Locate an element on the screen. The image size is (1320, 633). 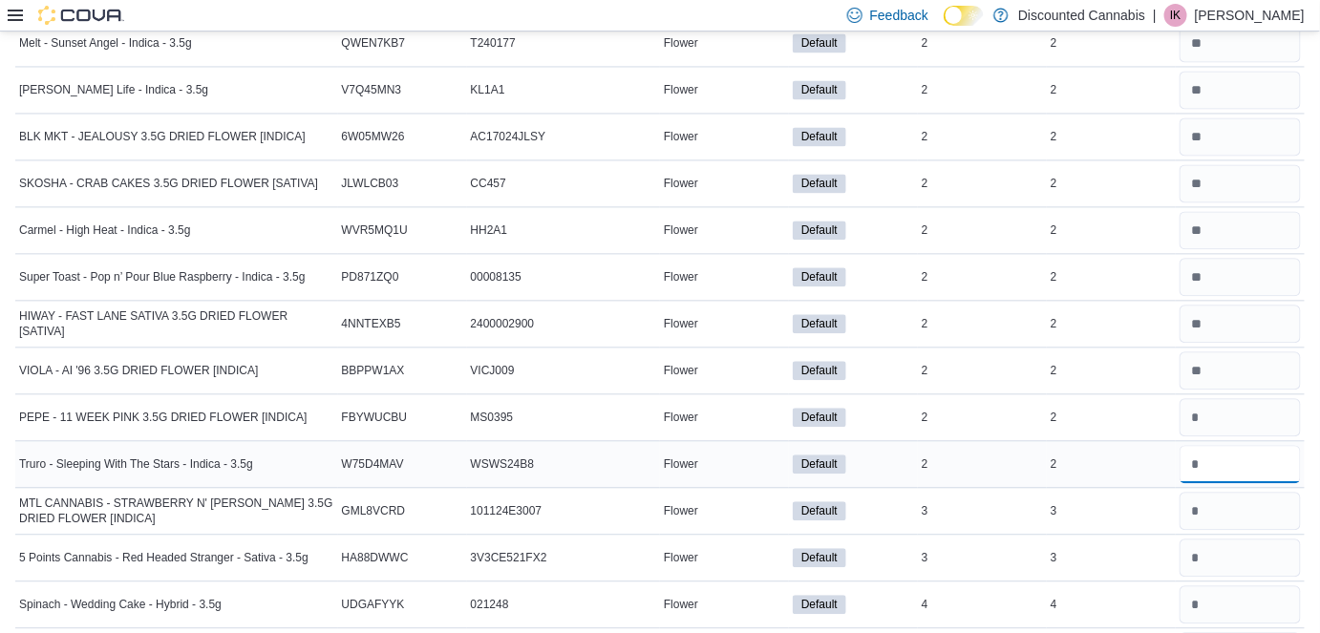
span: 5 Points Cannabis - Red Headed Stranger - Sativa - 3.5g is located at coordinates (163, 558).